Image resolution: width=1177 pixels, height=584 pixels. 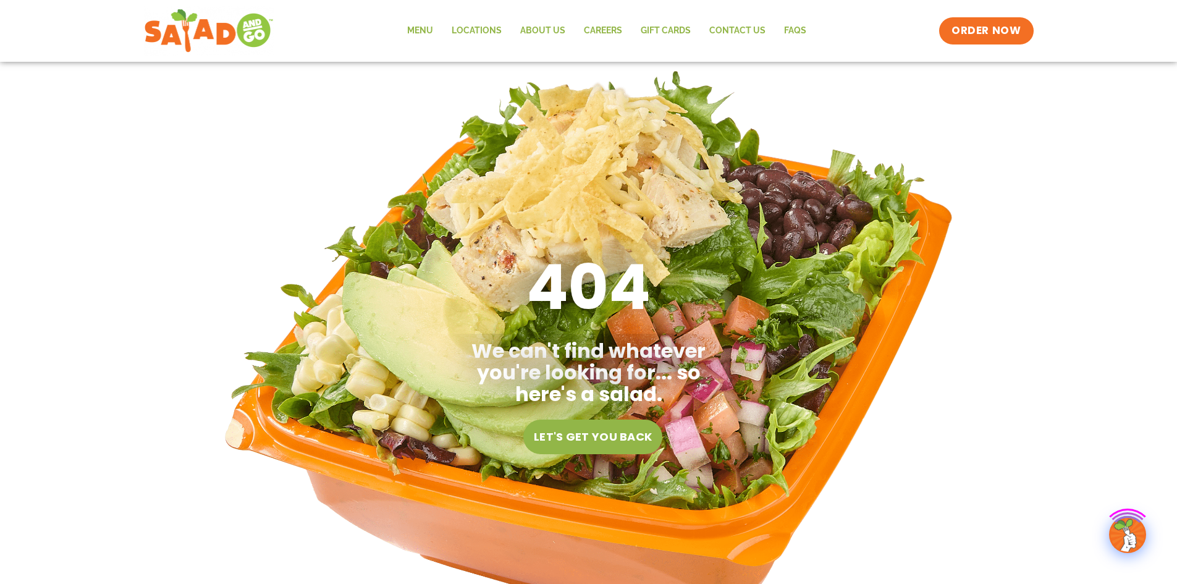 I want to click on img: new-SAG-logo-768×292, so click(x=209, y=31).